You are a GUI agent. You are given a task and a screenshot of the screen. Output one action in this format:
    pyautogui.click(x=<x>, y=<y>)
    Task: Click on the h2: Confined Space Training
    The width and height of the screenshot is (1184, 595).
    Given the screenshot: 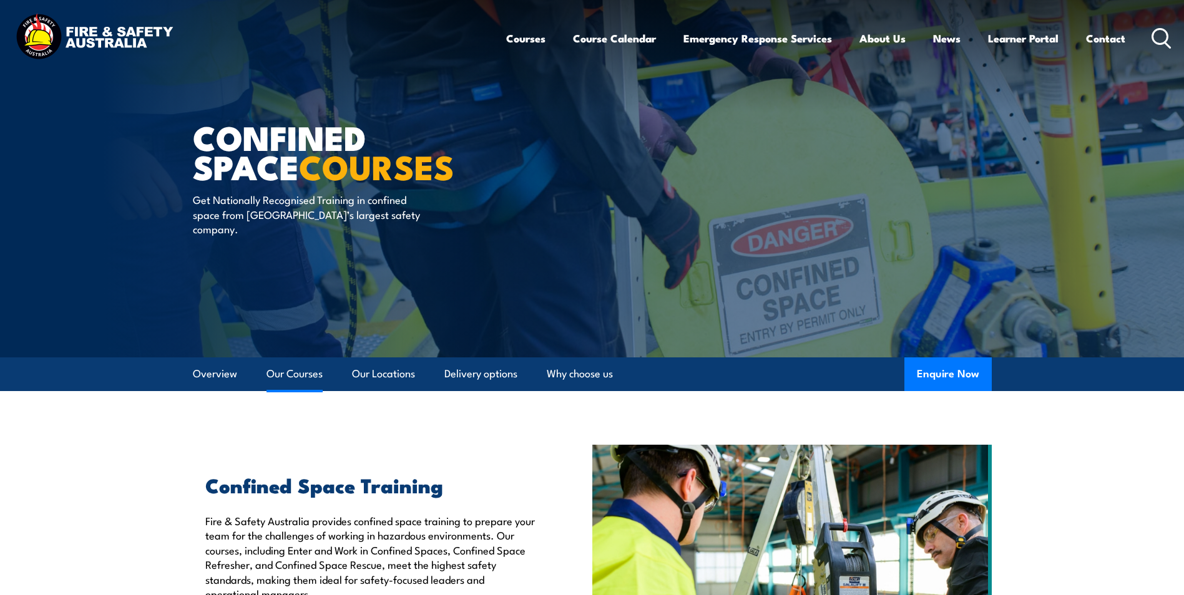 What is the action you would take?
    pyautogui.click(x=370, y=485)
    